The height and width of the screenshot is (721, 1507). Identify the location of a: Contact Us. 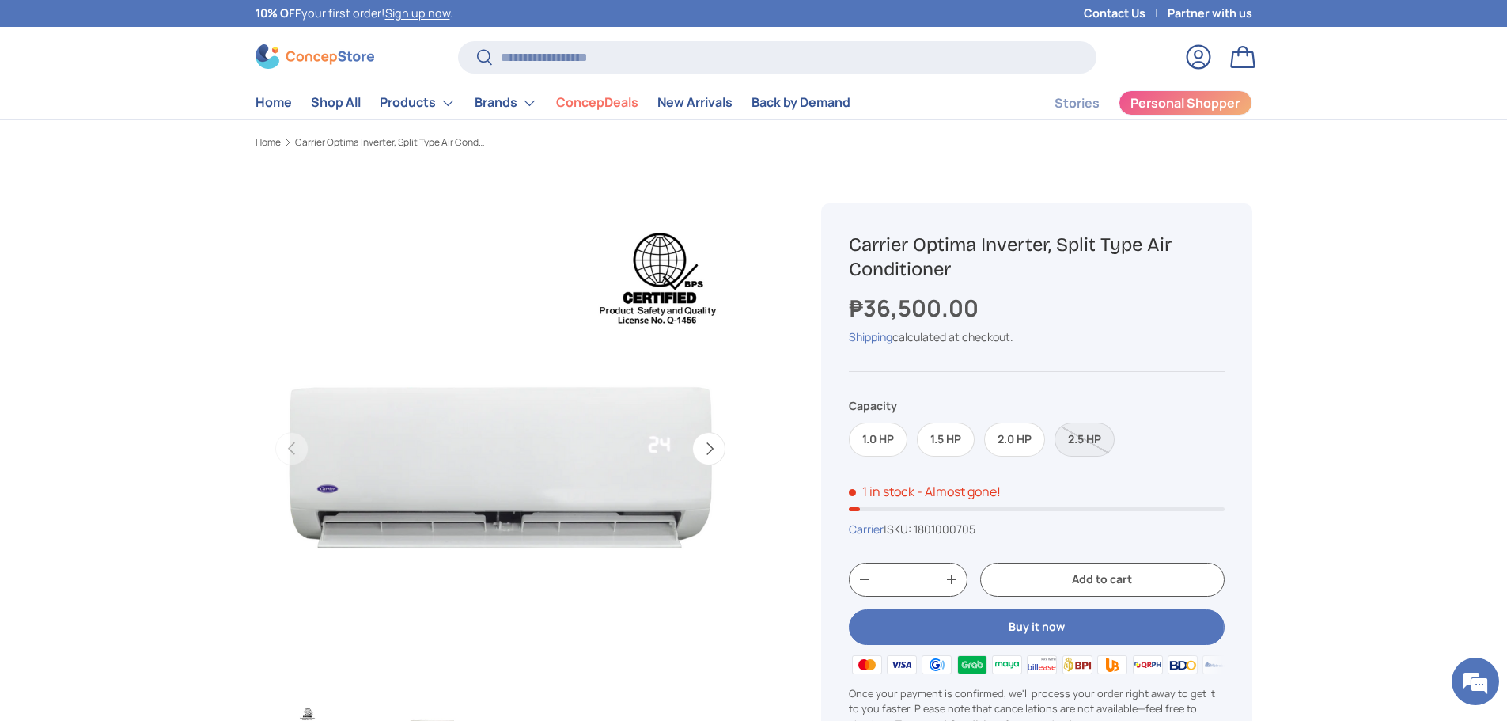
(1125, 13).